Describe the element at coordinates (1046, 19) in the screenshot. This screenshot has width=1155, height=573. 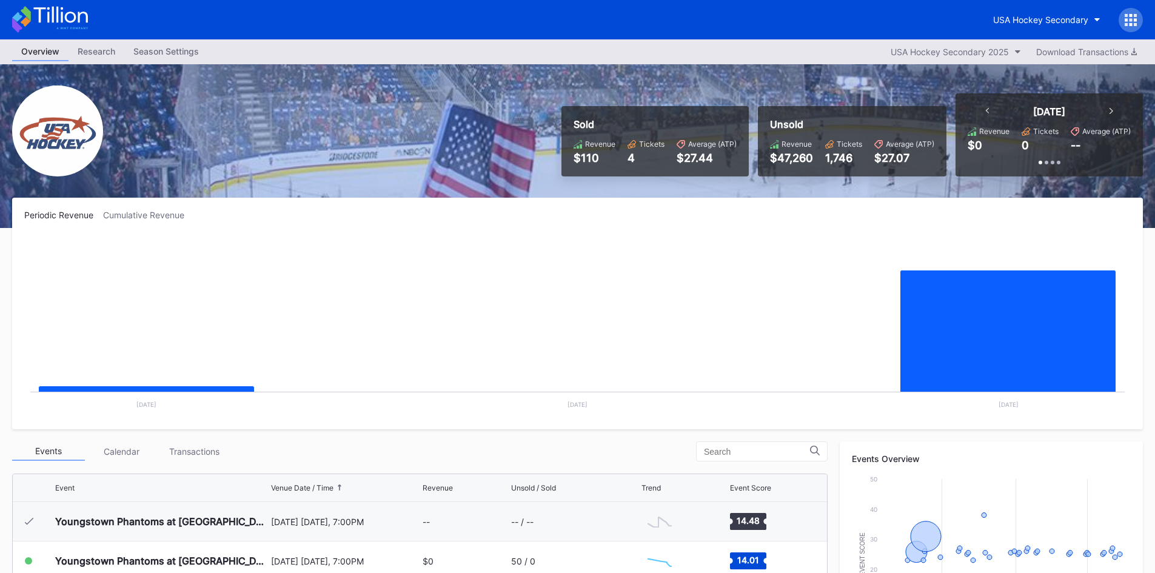
I see `button: USA Hockey Secondary` at that location.